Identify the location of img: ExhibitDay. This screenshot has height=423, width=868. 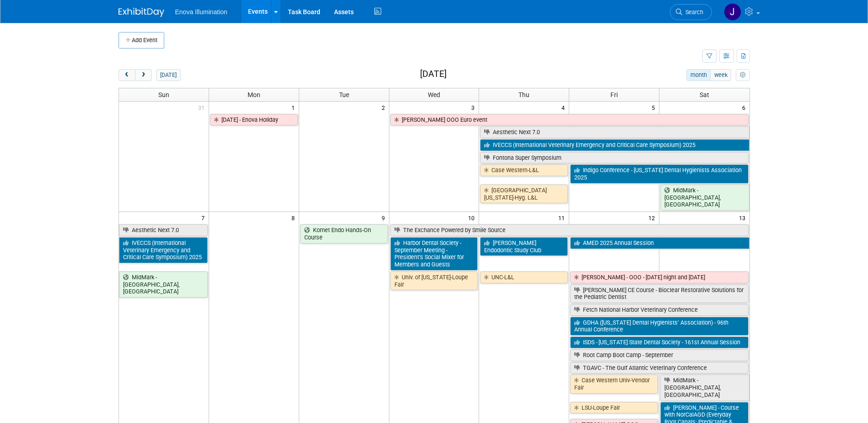
(141, 12).